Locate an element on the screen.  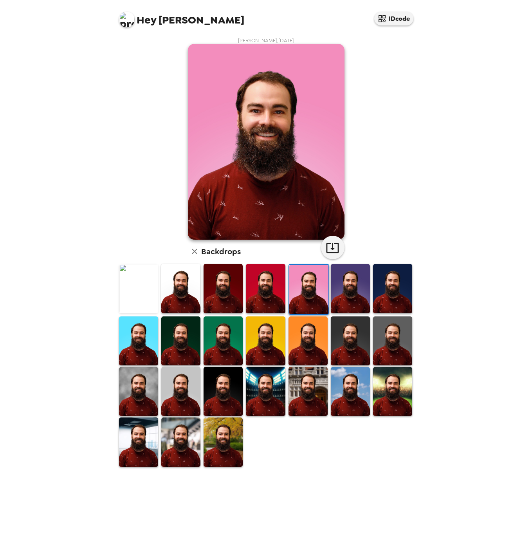
img: profile pic is located at coordinates (127, 20).